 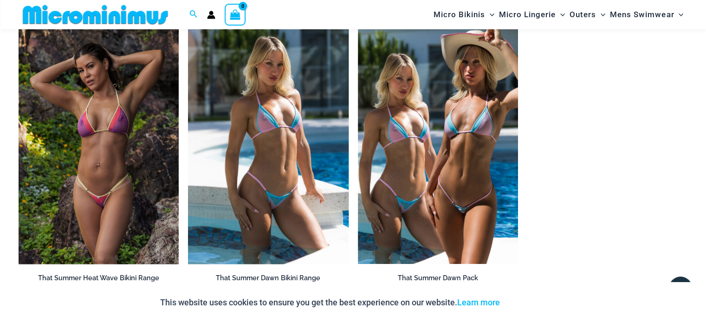 I want to click on a: View Shopping Cart, empty, so click(x=235, y=14).